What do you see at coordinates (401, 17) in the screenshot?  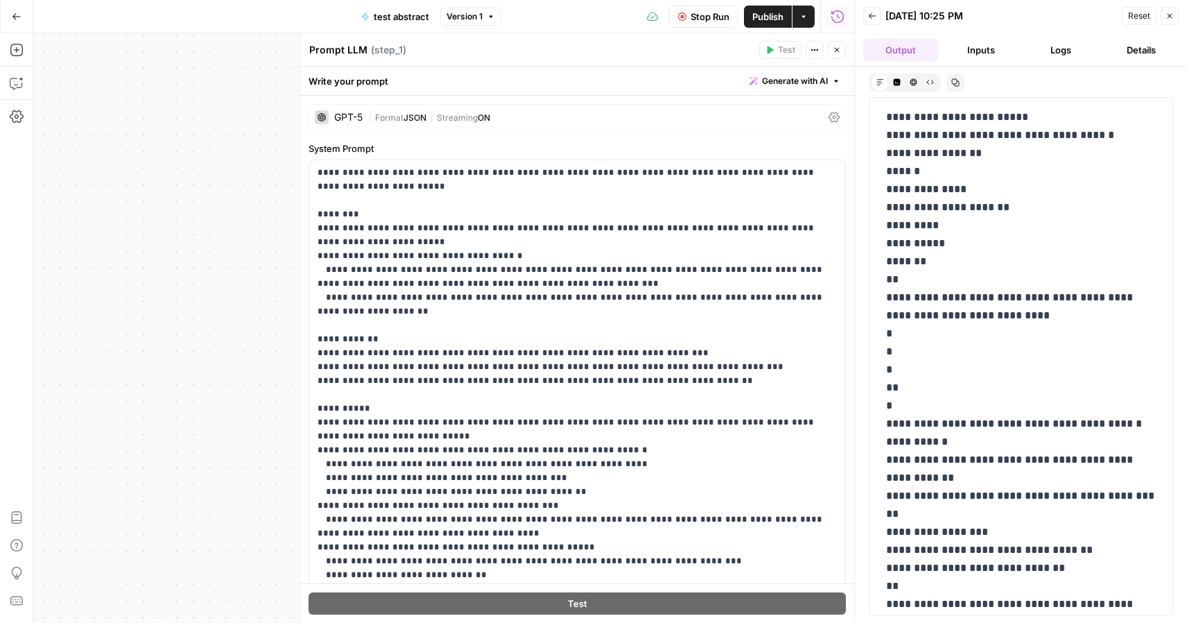 I see `span: test abstract` at bounding box center [401, 17].